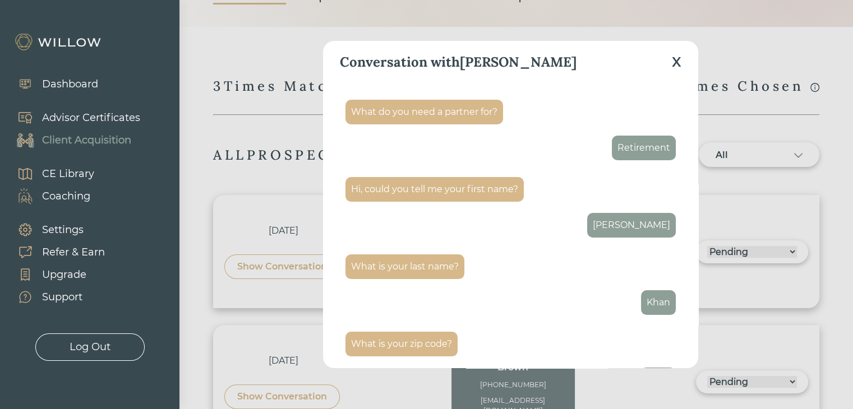  I want to click on div: Advisor Certificates, so click(91, 118).